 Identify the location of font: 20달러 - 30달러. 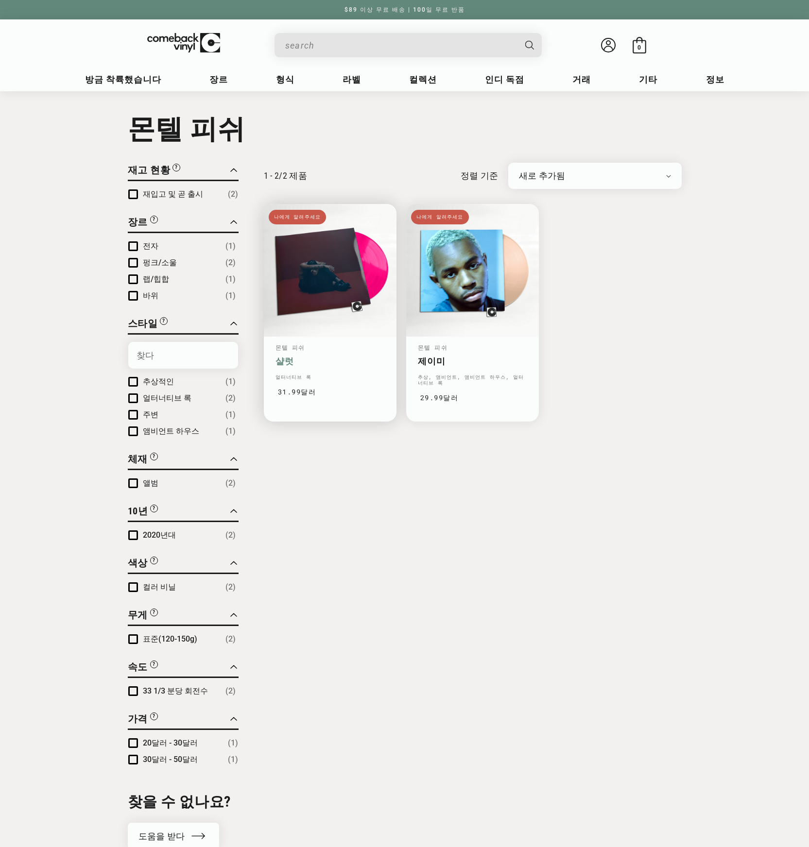
(170, 743).